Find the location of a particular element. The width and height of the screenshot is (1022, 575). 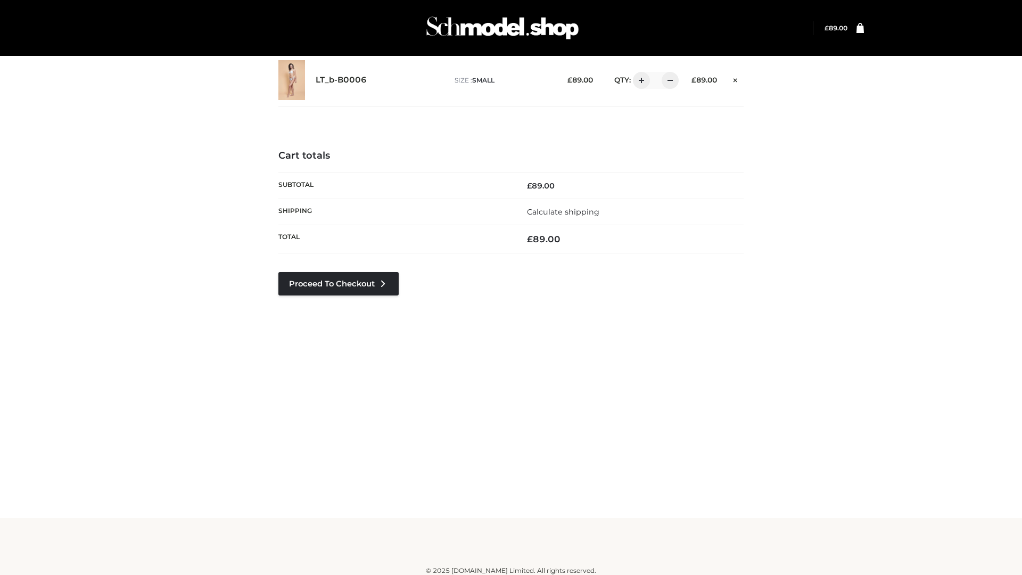

img: Schmodel Admin 964 is located at coordinates (502, 28).